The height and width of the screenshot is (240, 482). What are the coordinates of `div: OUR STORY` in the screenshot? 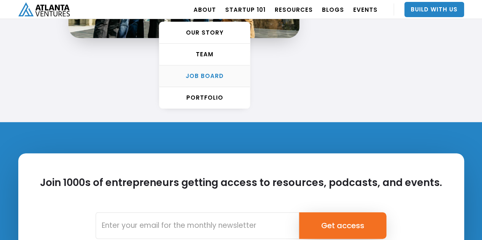 It's located at (205, 33).